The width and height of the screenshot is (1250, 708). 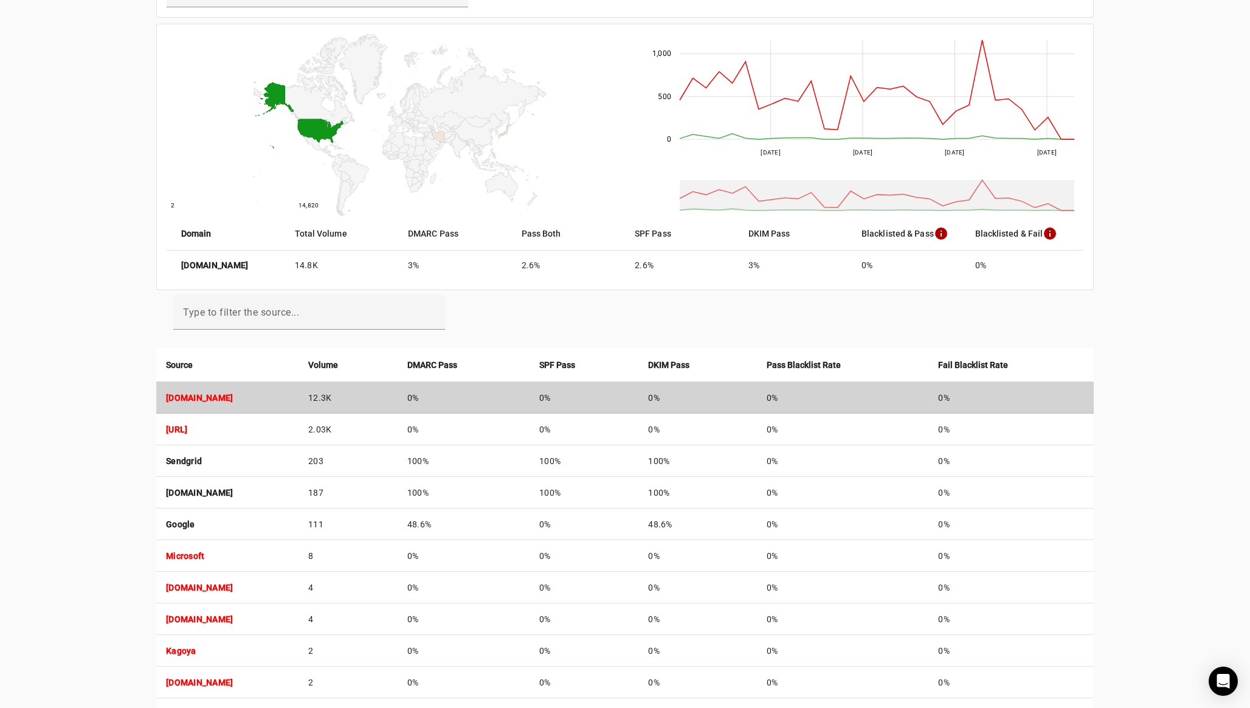 I want to click on div: SPF Pass, so click(x=584, y=365).